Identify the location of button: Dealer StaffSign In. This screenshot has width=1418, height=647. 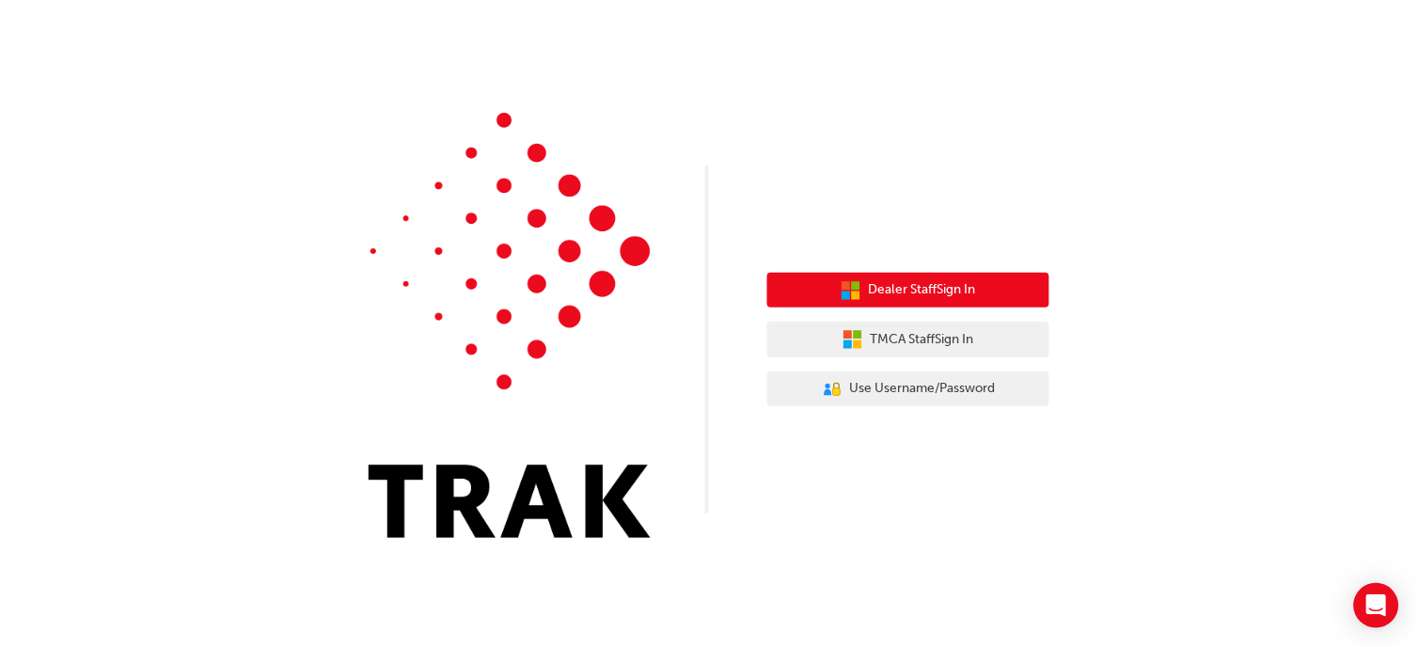
(908, 291).